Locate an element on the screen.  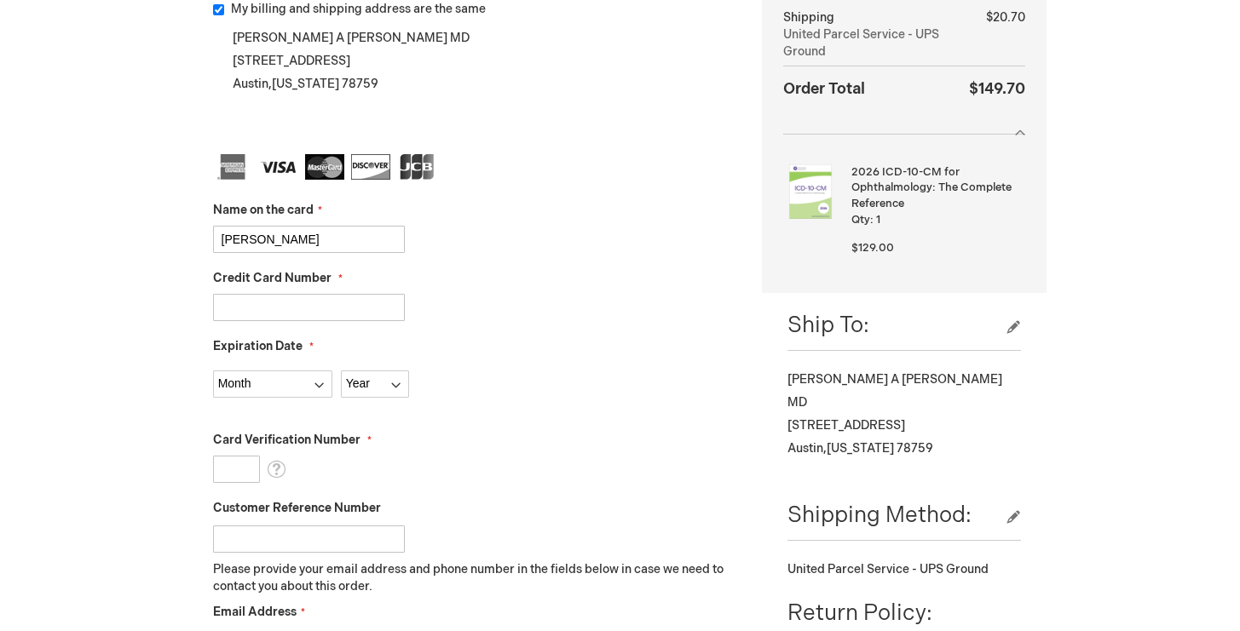
span: Customer Reference Number is located at coordinates (297, 508).